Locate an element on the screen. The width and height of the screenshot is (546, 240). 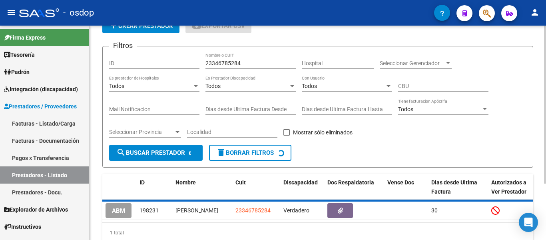
button: Crear Prestador is located at coordinates (141, 26).